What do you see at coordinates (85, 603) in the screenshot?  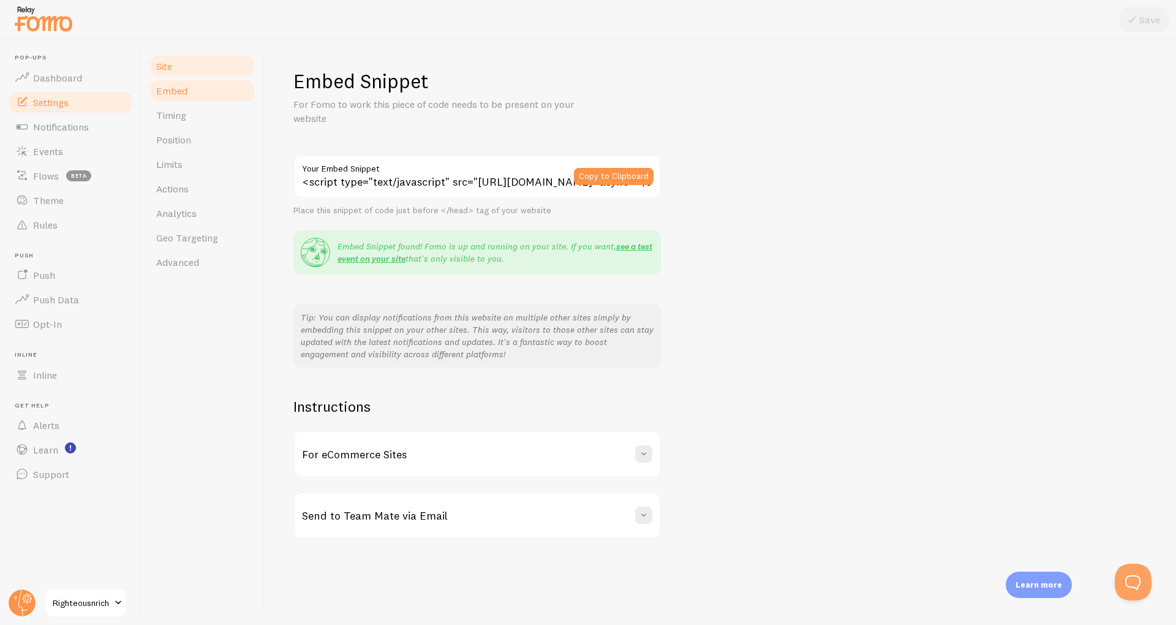 I see `a: Righteousnrich` at bounding box center [85, 603].